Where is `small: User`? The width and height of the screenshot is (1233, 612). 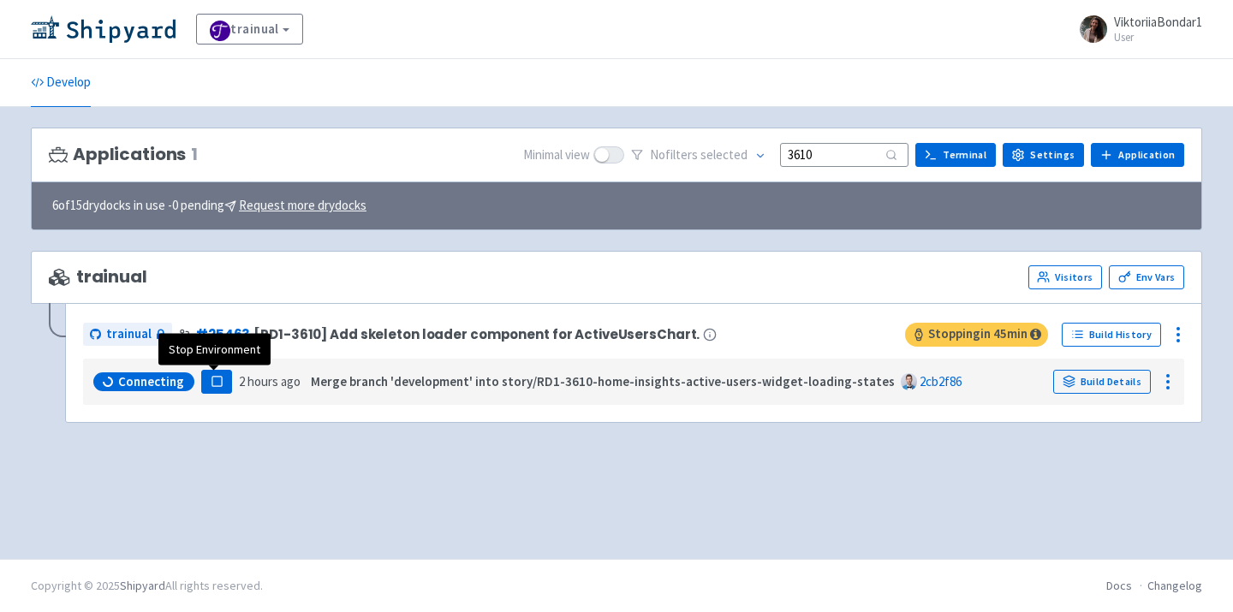 small: User is located at coordinates (1157, 37).